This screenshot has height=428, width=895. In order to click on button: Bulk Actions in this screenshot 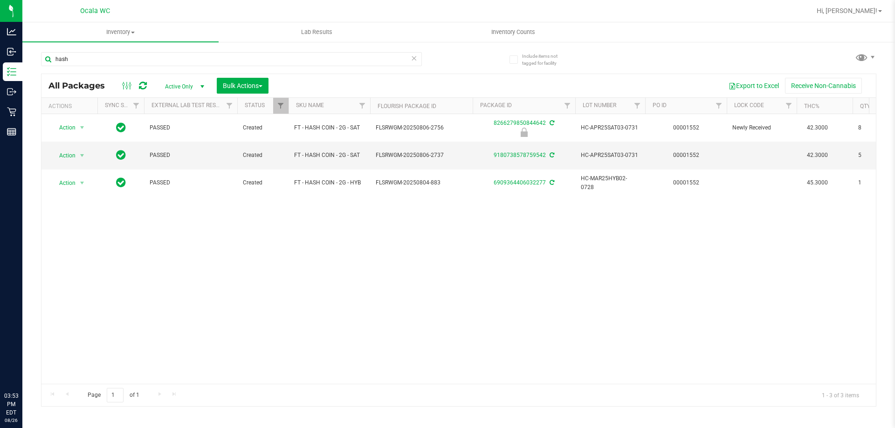, I will do `click(242, 86)`.